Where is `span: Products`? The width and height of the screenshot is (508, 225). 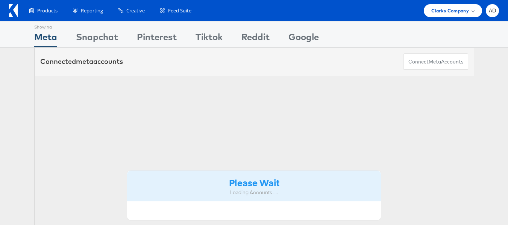
span: Products is located at coordinates (47, 11).